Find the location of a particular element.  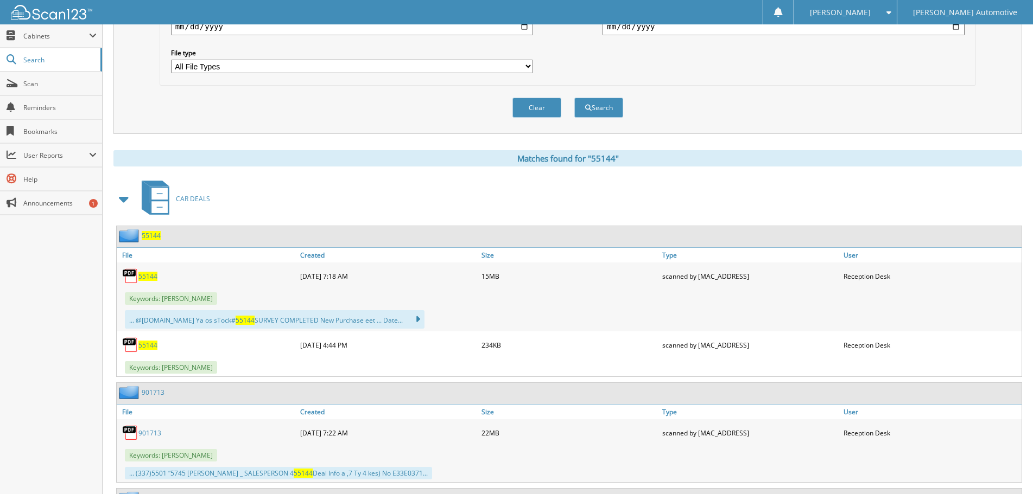

span: Search is located at coordinates (59, 60).